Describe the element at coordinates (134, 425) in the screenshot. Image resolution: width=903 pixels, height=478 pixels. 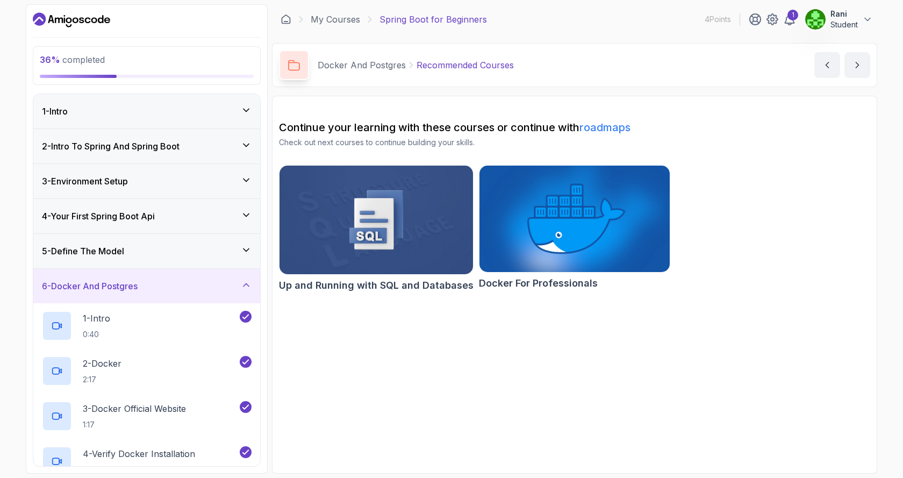
I see `p: 1:17` at that location.